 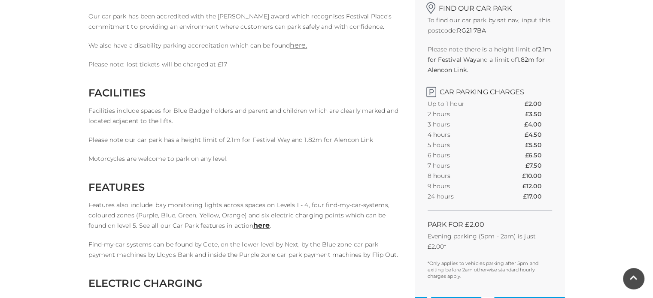 What do you see at coordinates (462, 176) in the screenshot?
I see `th: 8 hours` at bounding box center [462, 176].